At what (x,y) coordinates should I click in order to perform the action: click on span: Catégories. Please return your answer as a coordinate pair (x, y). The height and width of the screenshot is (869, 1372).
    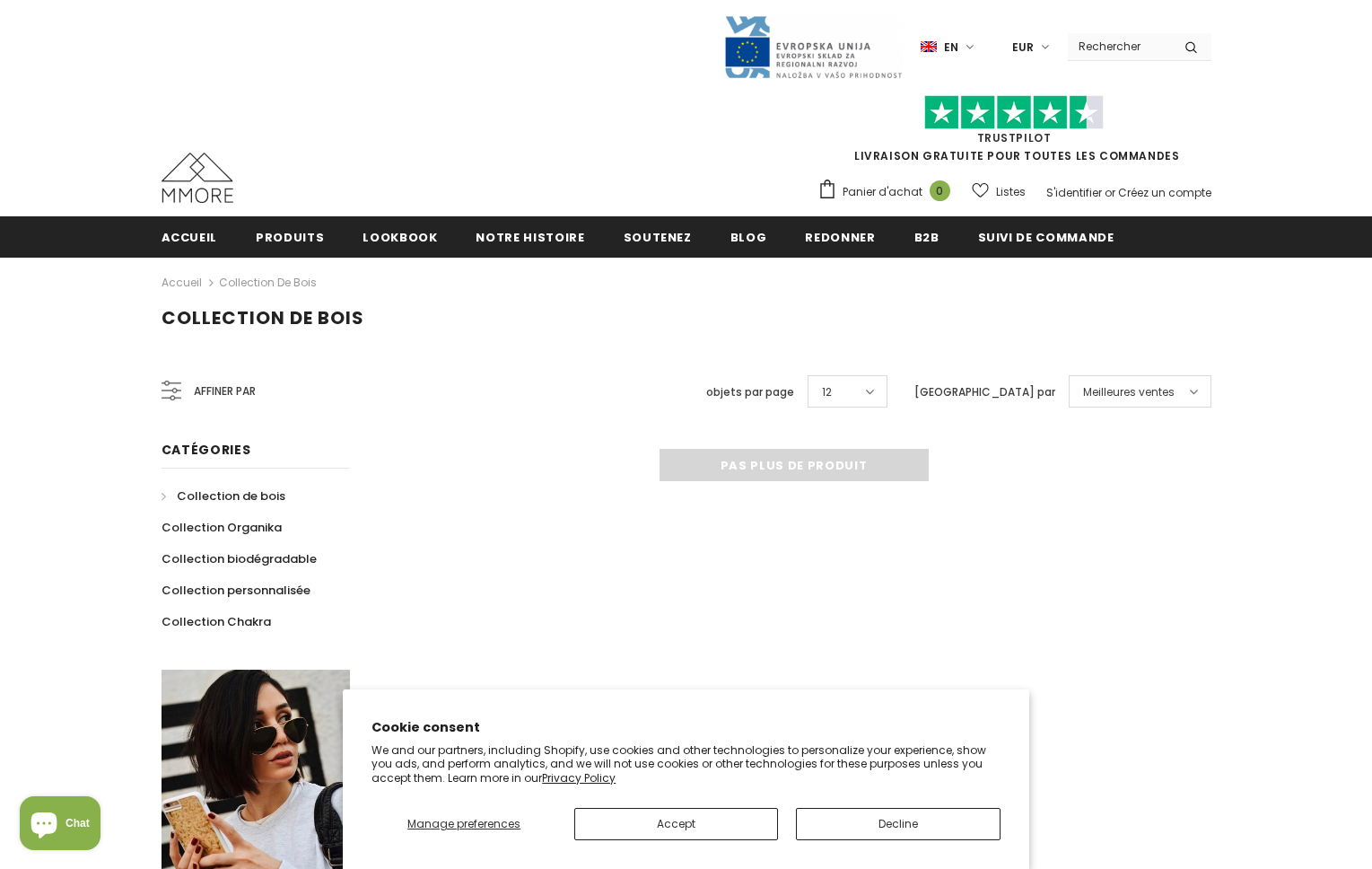
    Looking at the image, I should click on (207, 450).